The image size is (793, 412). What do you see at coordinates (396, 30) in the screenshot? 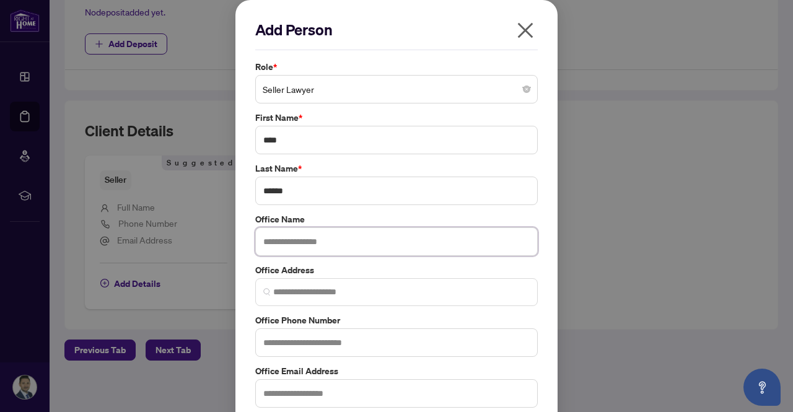
I see `h2: Add Person` at bounding box center [396, 30].